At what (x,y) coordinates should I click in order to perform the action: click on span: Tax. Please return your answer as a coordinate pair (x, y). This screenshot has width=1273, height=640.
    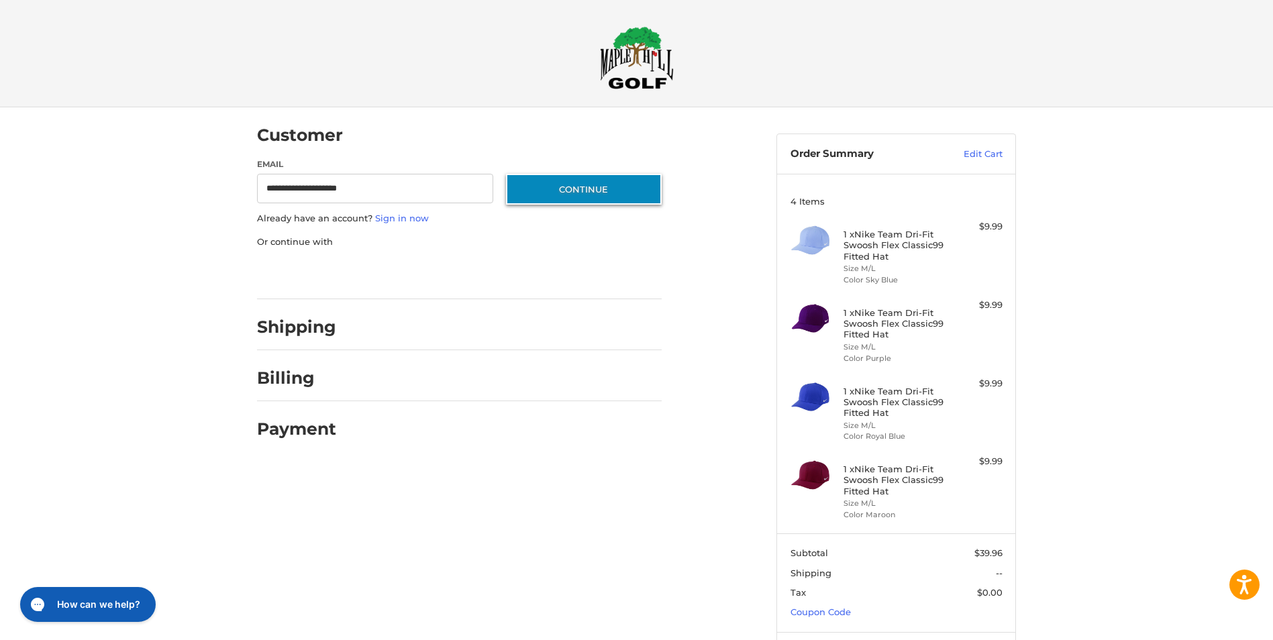
    Looking at the image, I should click on (798, 592).